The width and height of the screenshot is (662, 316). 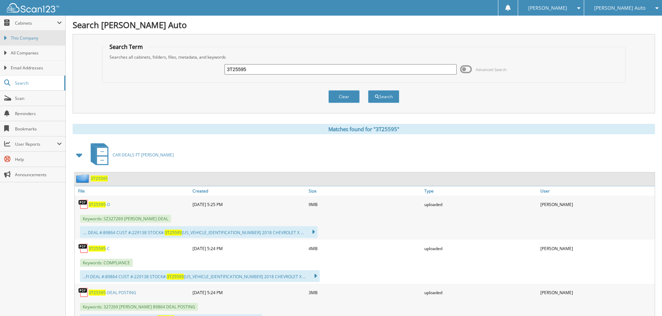 I want to click on span: This Company, so click(x=36, y=38).